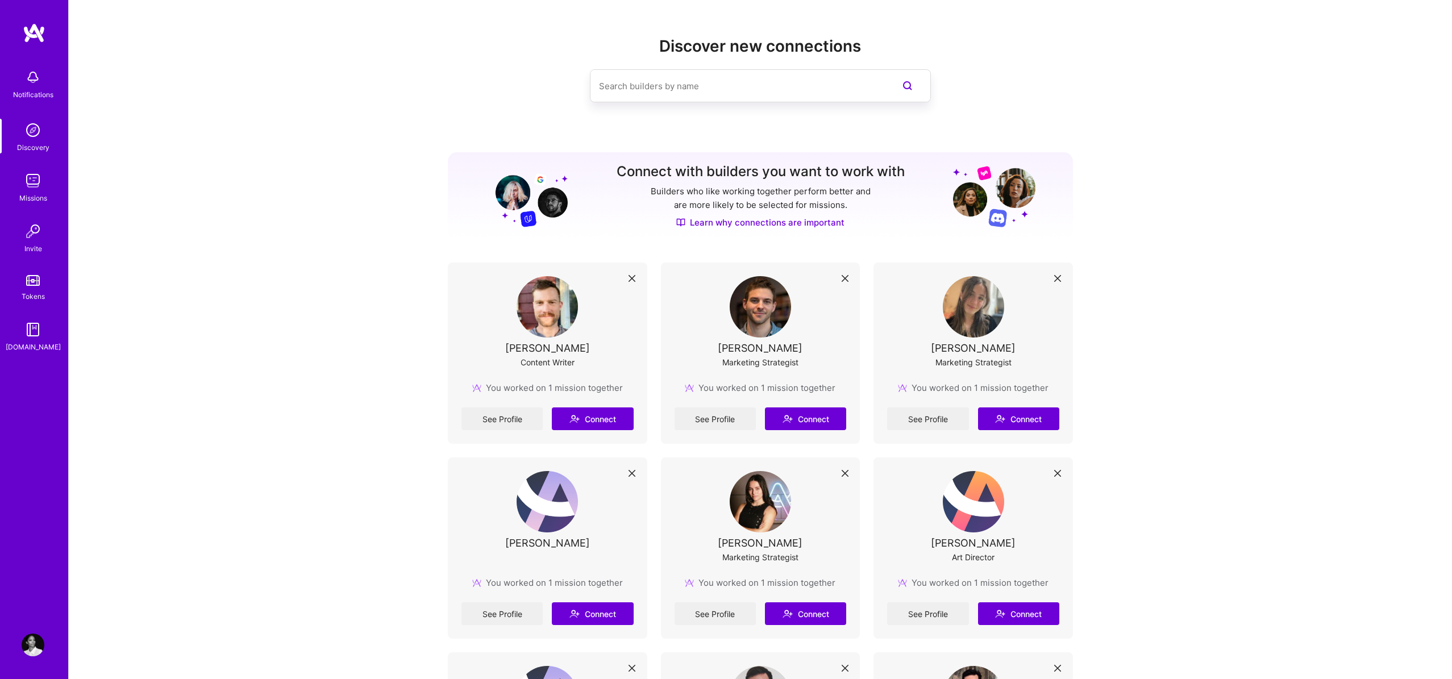 Image resolution: width=1452 pixels, height=679 pixels. What do you see at coordinates (33, 248) in the screenshot?
I see `div: Invite` at bounding box center [33, 248].